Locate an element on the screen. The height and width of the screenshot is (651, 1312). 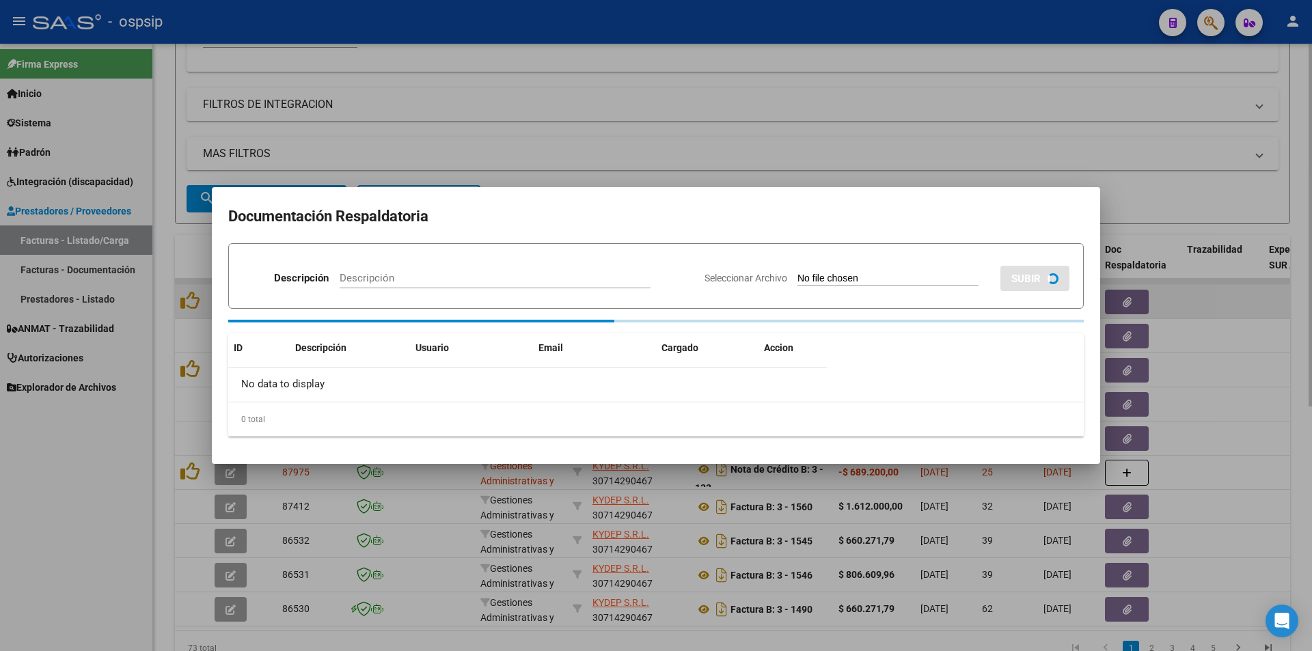
span: Cargado is located at coordinates (680, 348).